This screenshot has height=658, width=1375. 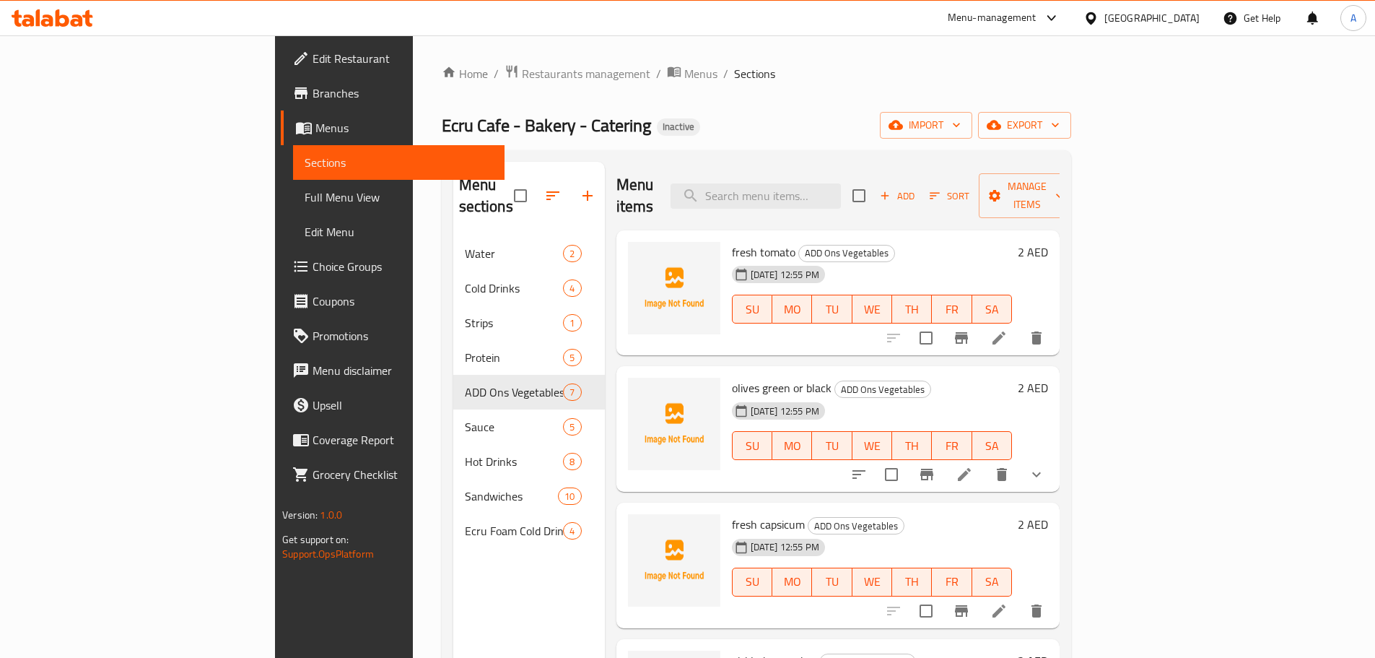 What do you see at coordinates (393, 336) in the screenshot?
I see `a: Promotions` at bounding box center [393, 336].